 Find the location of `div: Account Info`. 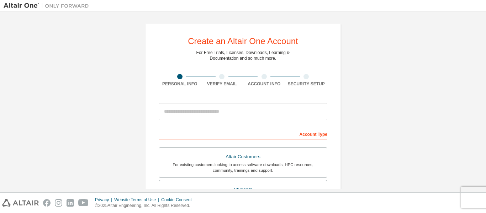

div: Account Info is located at coordinates (264, 84).